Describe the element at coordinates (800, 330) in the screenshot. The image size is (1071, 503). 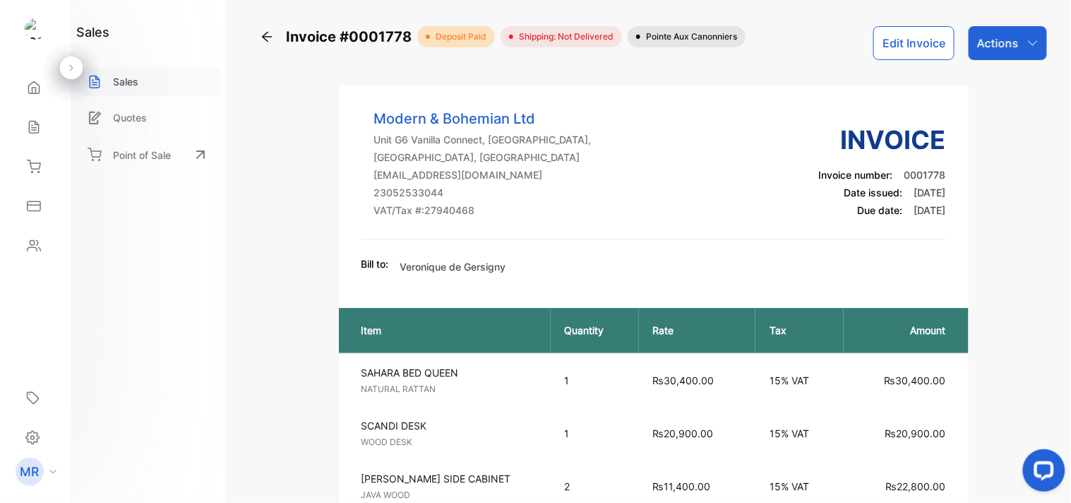
I see `p: Tax` at that location.